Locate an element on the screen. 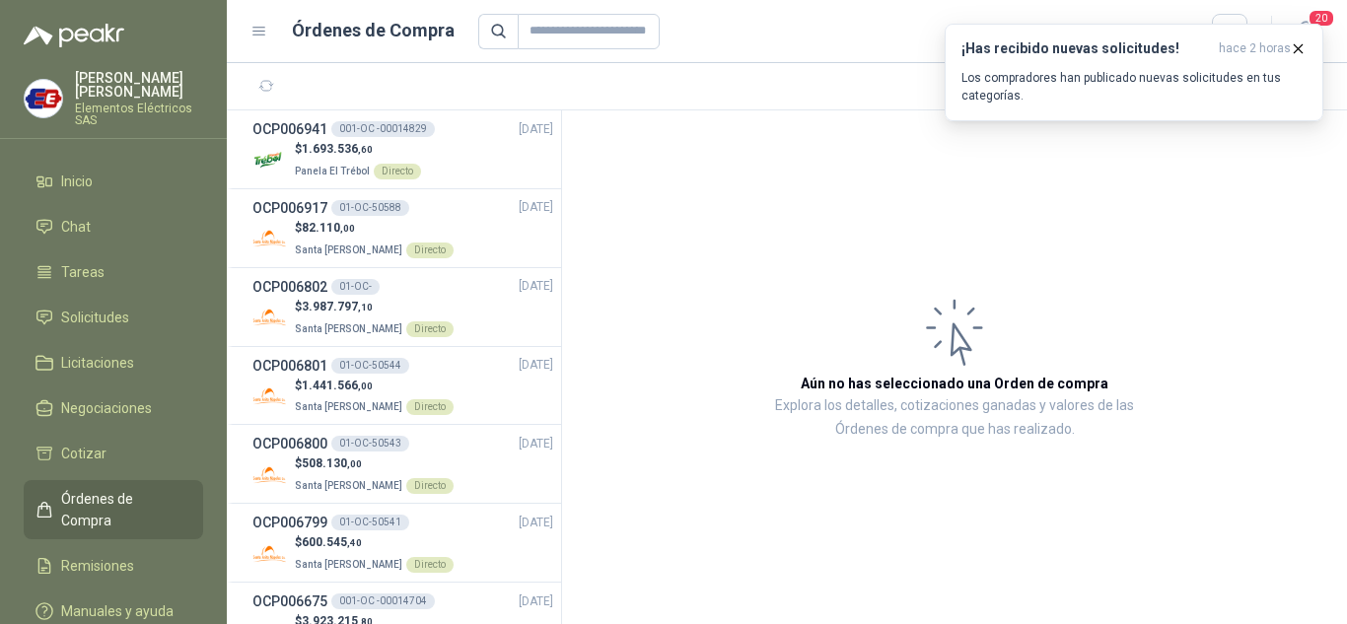 This screenshot has width=1347, height=624. div: 001-OC -00014704 is located at coordinates (383, 601).